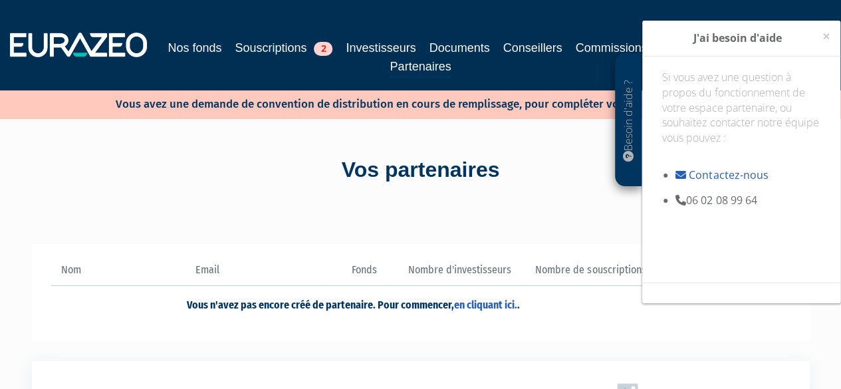 The width and height of the screenshot is (841, 389). Describe the element at coordinates (194, 48) in the screenshot. I see `a: Nos fonds` at that location.